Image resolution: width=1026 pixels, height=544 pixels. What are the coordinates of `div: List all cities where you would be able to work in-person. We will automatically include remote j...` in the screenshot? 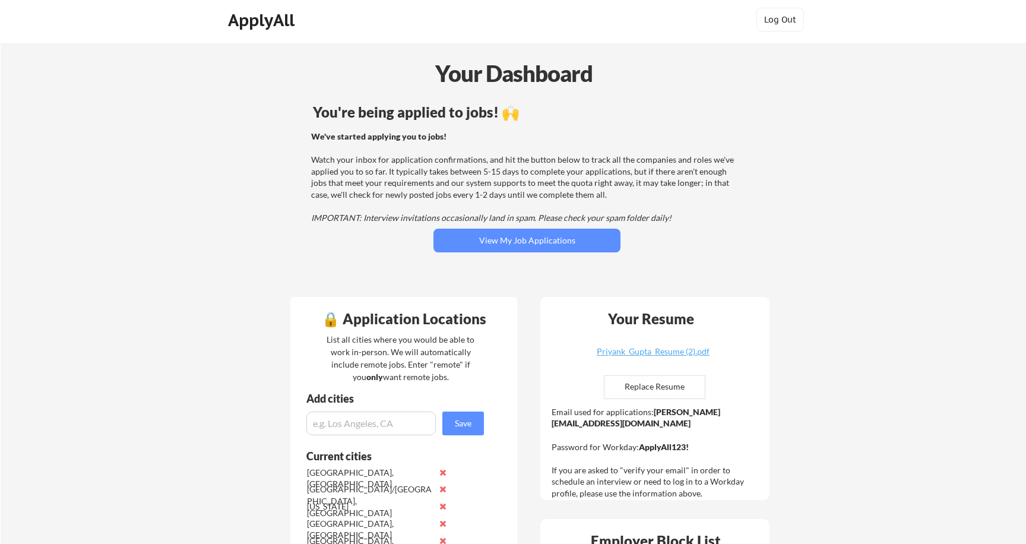 It's located at (400, 358).